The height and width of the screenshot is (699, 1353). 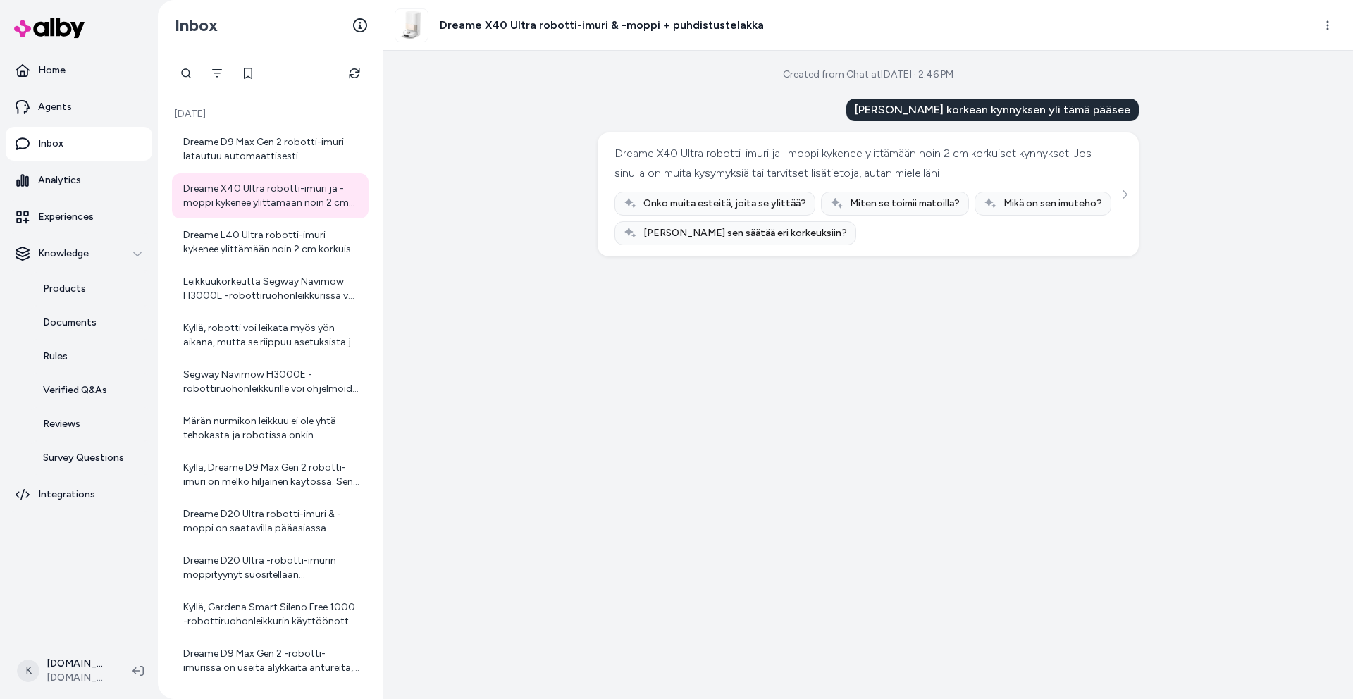 I want to click on img: Dreame-x40-ultra-1.jpg, so click(x=411, y=25).